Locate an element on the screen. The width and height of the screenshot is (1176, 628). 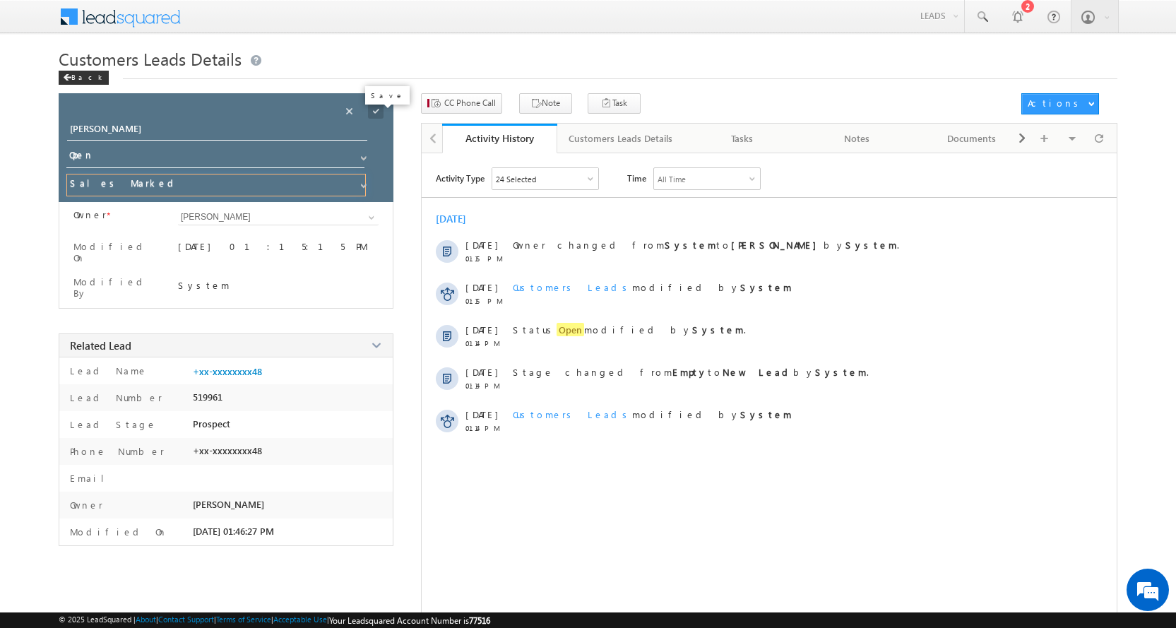
span: Owner changed from to by . is located at coordinates (706, 244).